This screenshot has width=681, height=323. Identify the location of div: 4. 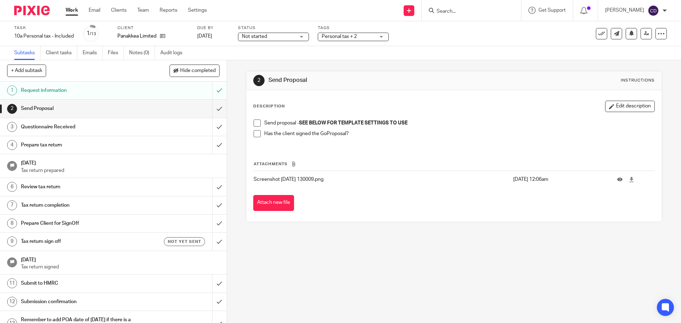
(12, 145).